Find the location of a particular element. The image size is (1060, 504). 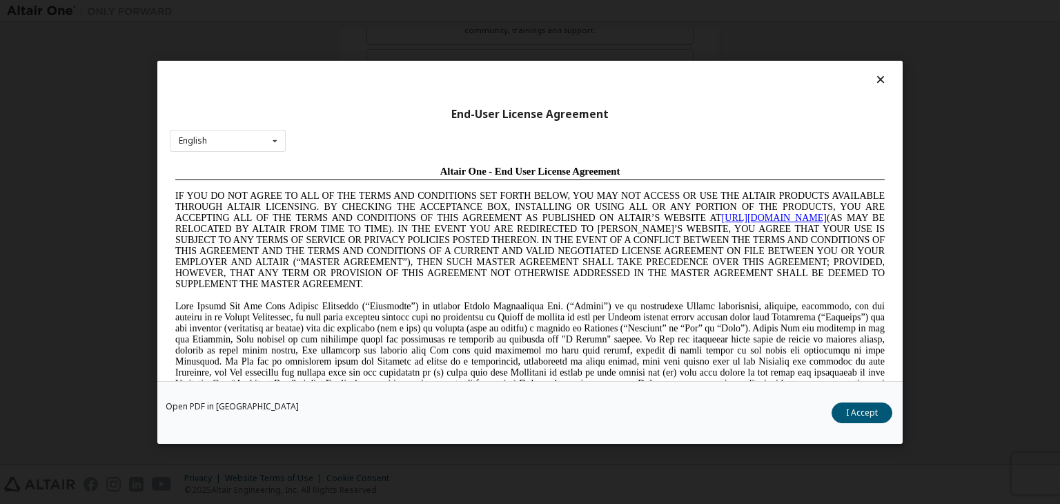

span: IF YOU DO NOT AGREE TO ALL OF THE TERMS AND CONDITIONS SET FORTH BELOW, YOU MAY NOT ACCESS OR USE... is located at coordinates (360, 79).